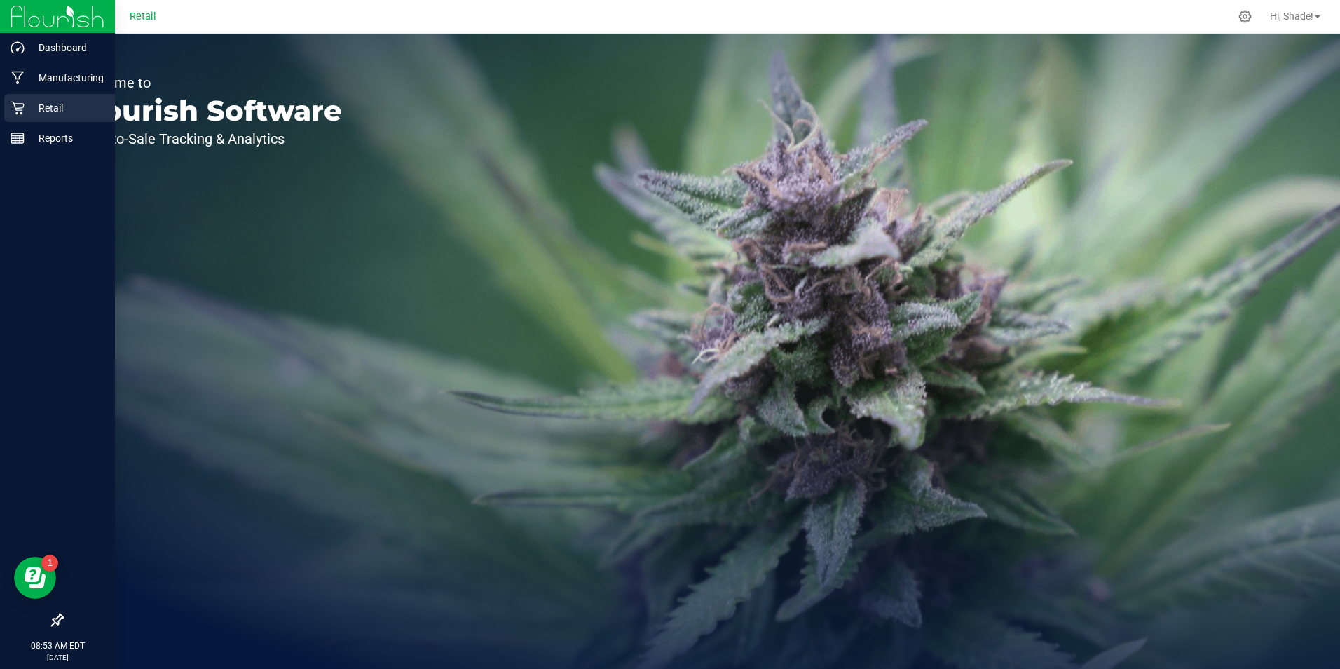  Describe the element at coordinates (209, 139) in the screenshot. I see `p: Seed-to-Sale Tracking & Analytics` at that location.